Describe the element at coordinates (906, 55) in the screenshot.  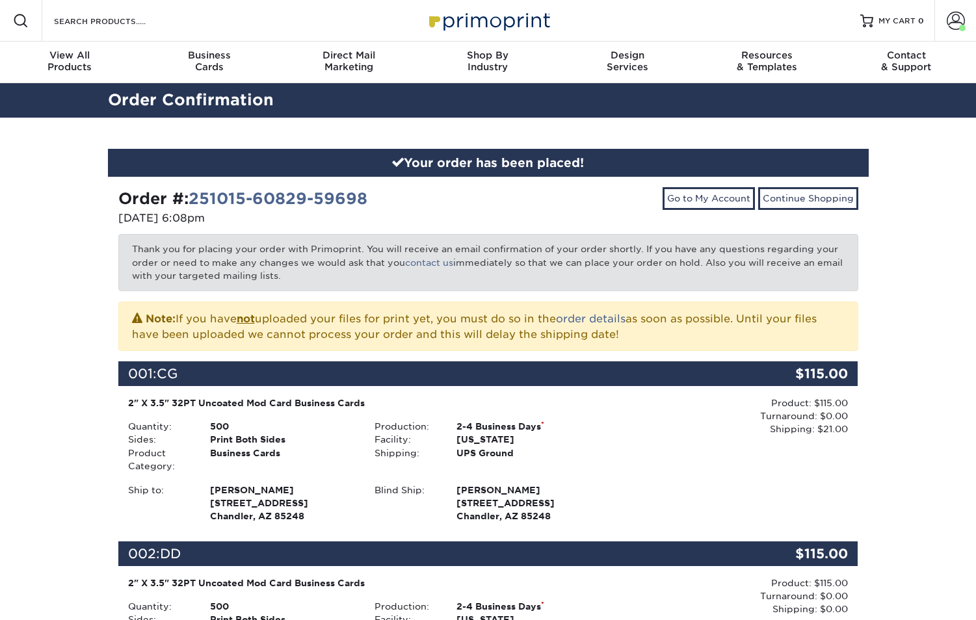
I see `span: Contact` at that location.